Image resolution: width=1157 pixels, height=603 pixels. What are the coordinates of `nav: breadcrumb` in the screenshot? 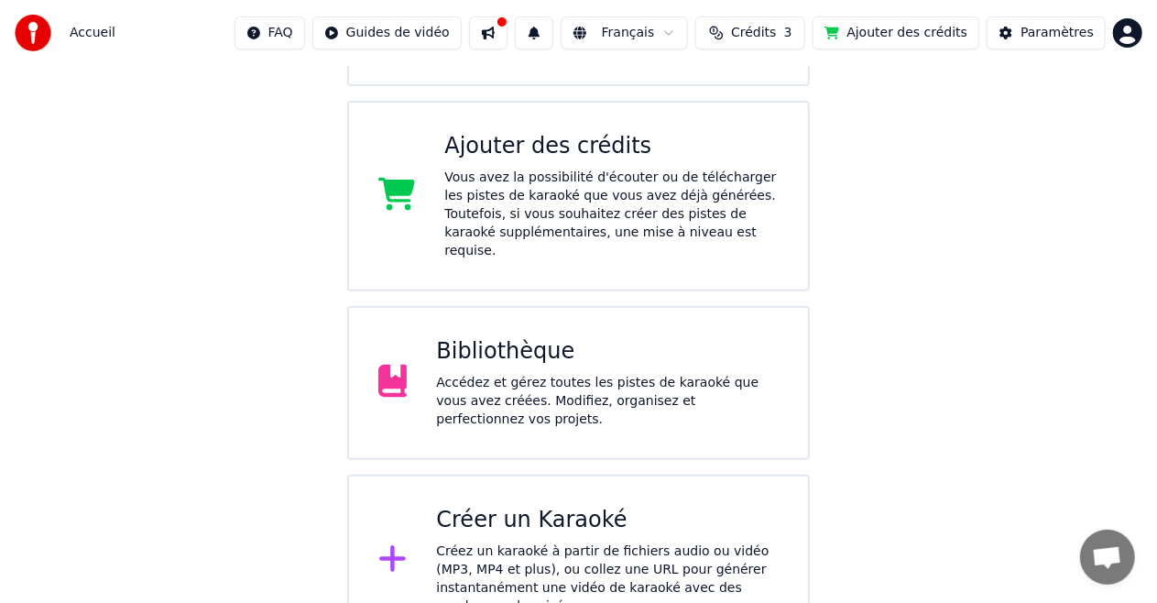 It's located at (92, 33).